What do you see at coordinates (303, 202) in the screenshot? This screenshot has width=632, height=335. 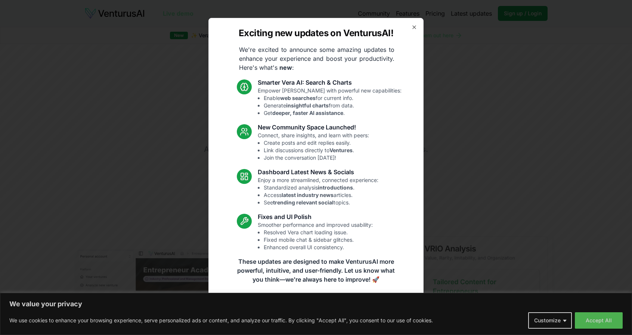 I see `strong: trending relevant social` at bounding box center [303, 202].